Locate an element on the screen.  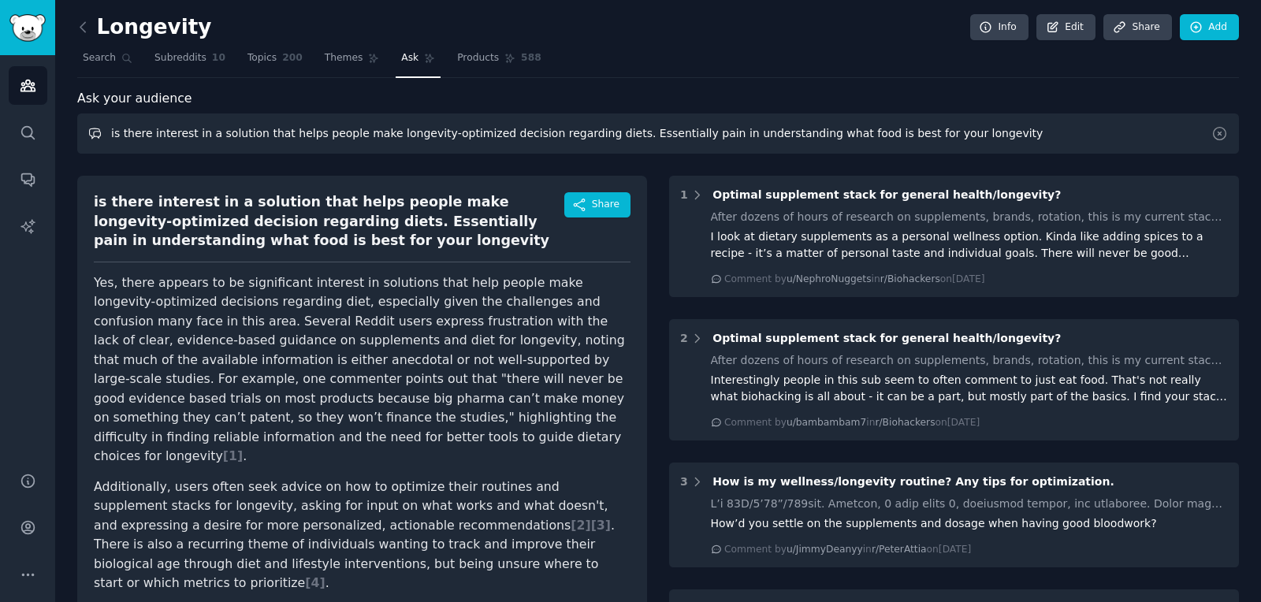
div: Interestingly people in this sub seem to often comment to just eat food. That's not really what b... is located at coordinates (969, 388).